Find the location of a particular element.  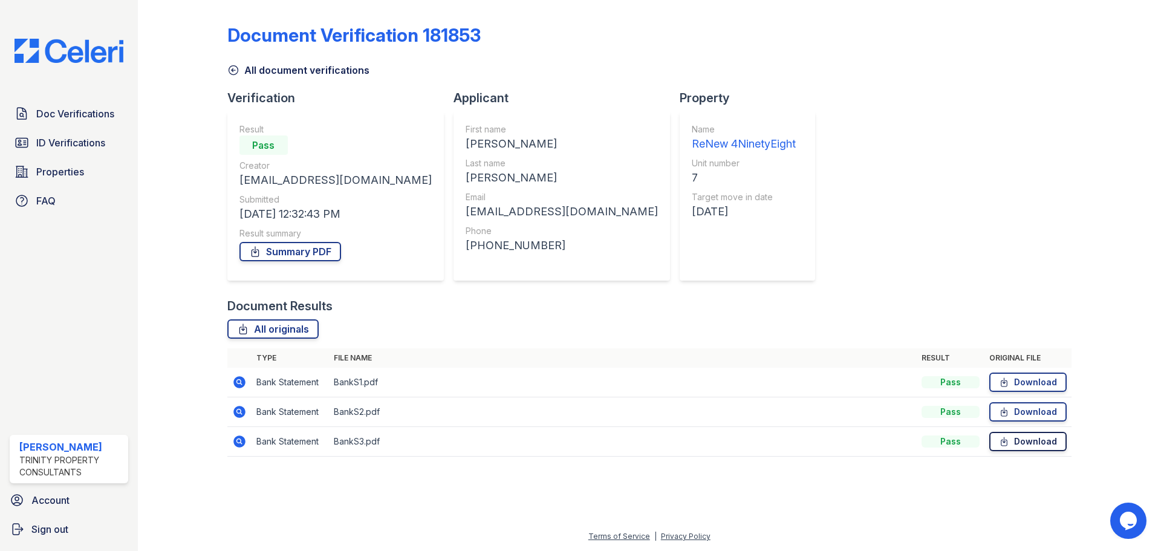

div: Target move in date is located at coordinates (744, 197).